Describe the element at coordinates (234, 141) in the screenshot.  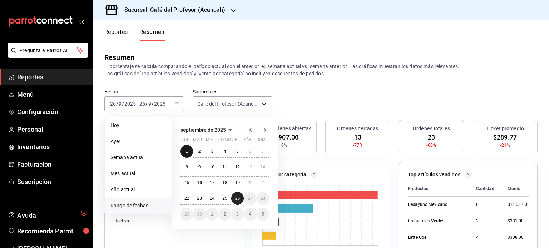
I see `abbr: viernes` at that location.